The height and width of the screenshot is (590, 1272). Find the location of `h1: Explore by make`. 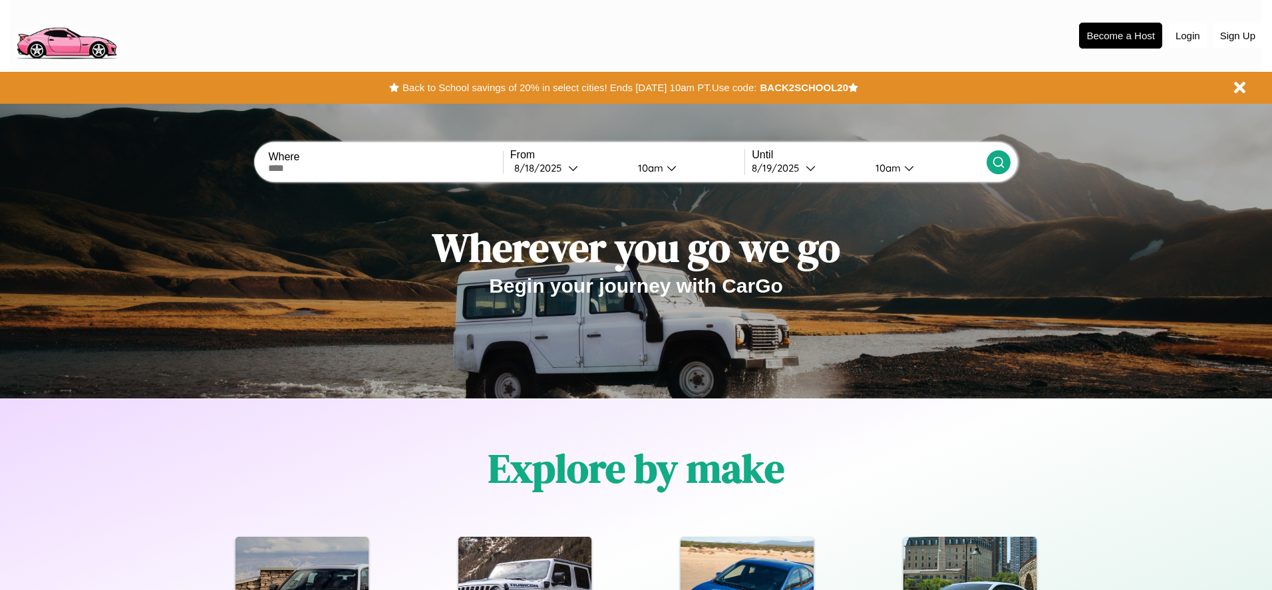

h1: Explore by make is located at coordinates (636, 468).